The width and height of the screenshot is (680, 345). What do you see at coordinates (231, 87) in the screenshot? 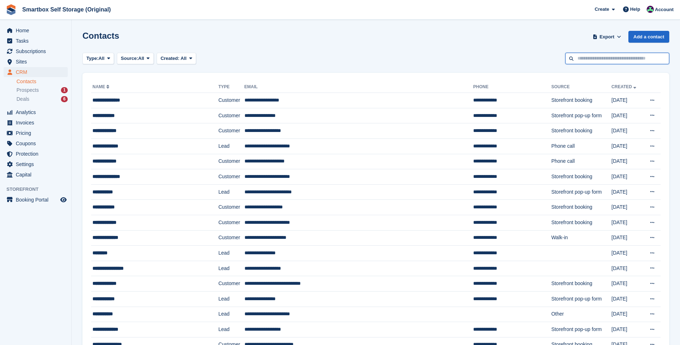
I see `th: Type` at bounding box center [231, 87].